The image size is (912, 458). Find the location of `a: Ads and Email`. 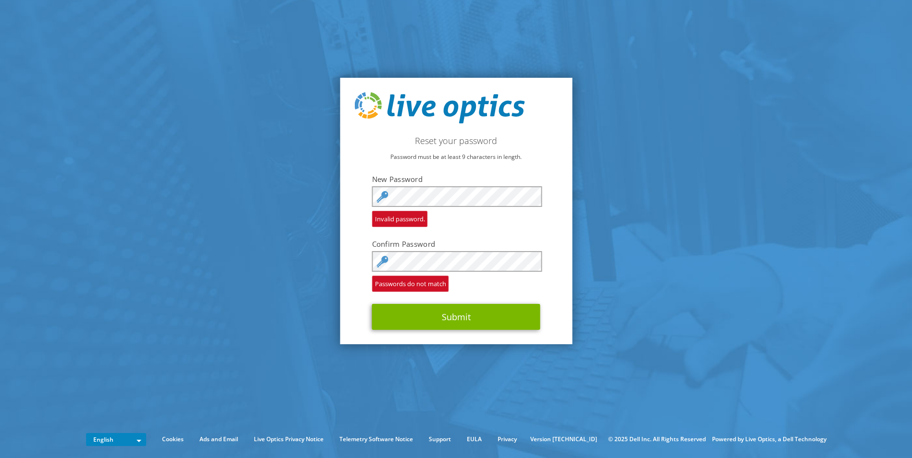

a: Ads and Email is located at coordinates (219, 440).